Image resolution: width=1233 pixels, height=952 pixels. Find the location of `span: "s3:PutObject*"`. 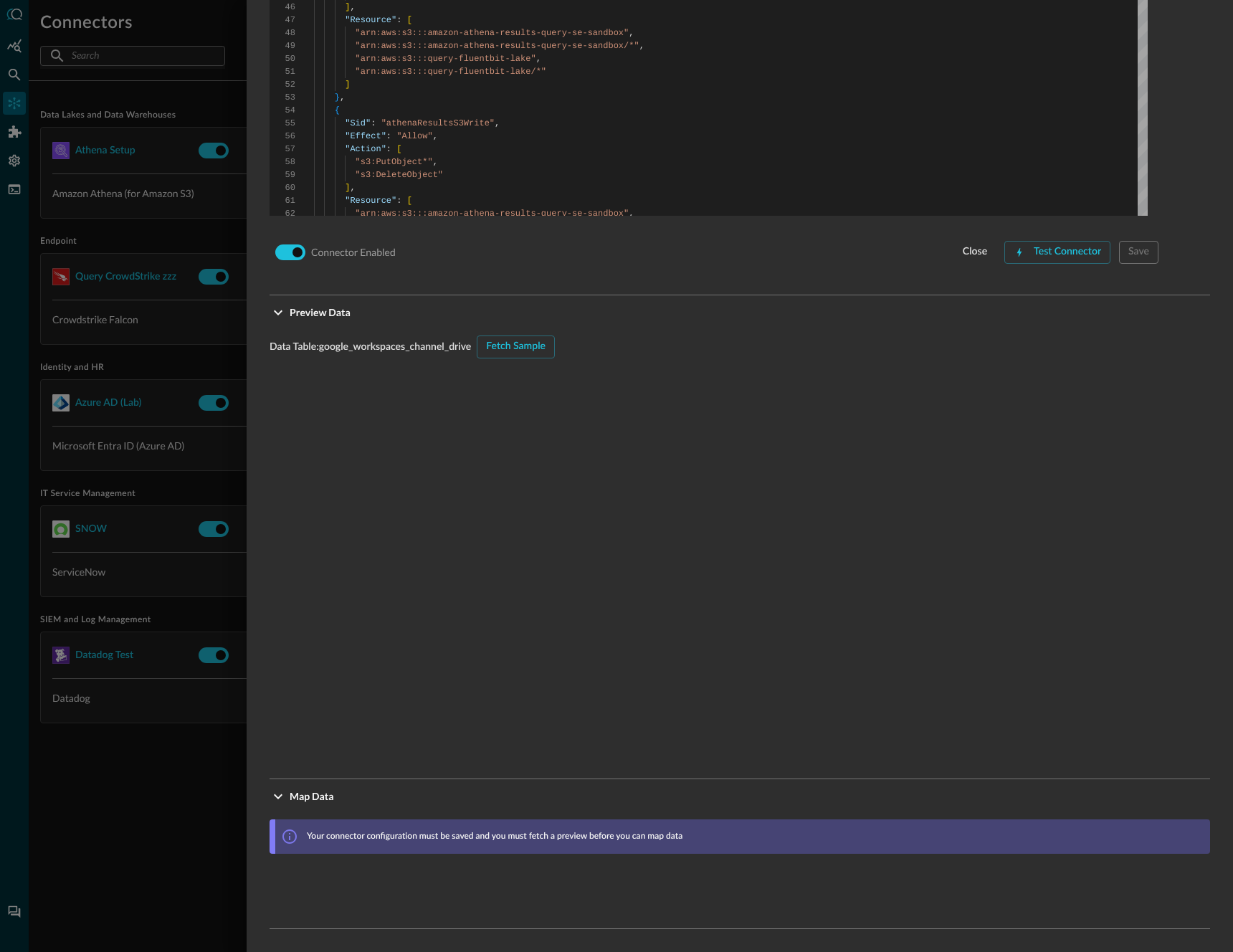

span: "s3:PutObject*" is located at coordinates (394, 162).